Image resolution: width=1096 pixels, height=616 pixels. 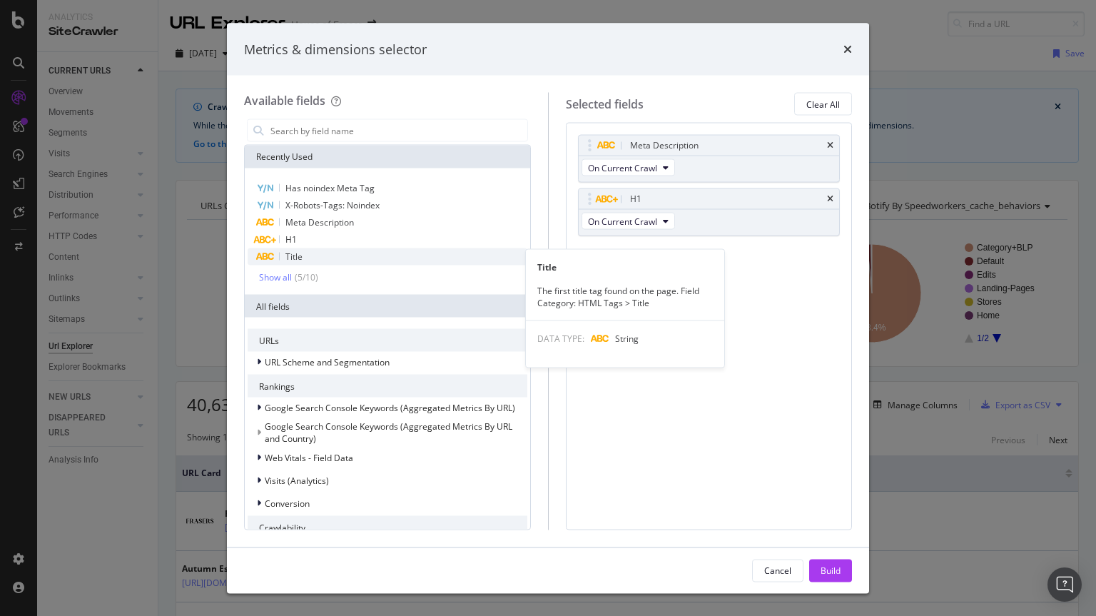 I want to click on span: Web Vitals - Field Data, so click(x=309, y=457).